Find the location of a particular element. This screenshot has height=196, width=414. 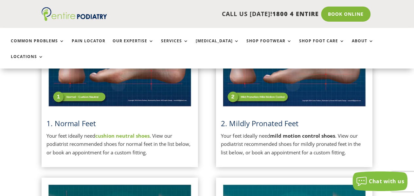

p: Your feet ideally need . View our podiatrist recommended shoes for mildly pronated feet in the li... is located at coordinates (294, 144).